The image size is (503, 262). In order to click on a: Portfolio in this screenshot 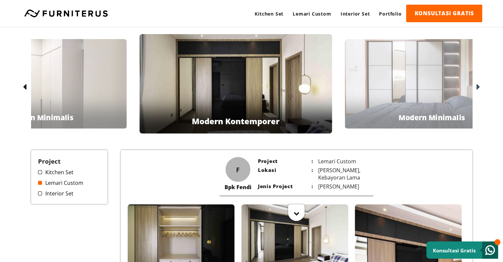, I will do `click(390, 14)`.